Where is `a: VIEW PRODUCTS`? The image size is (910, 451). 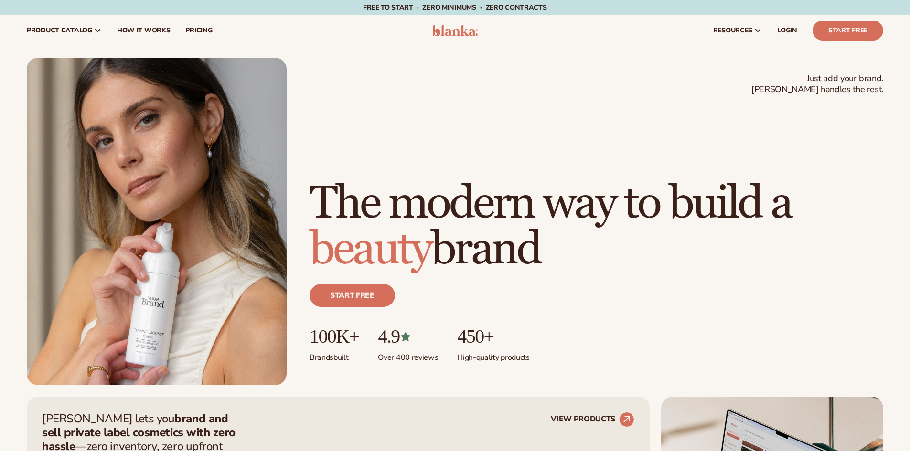 a: VIEW PRODUCTS is located at coordinates (592, 420).